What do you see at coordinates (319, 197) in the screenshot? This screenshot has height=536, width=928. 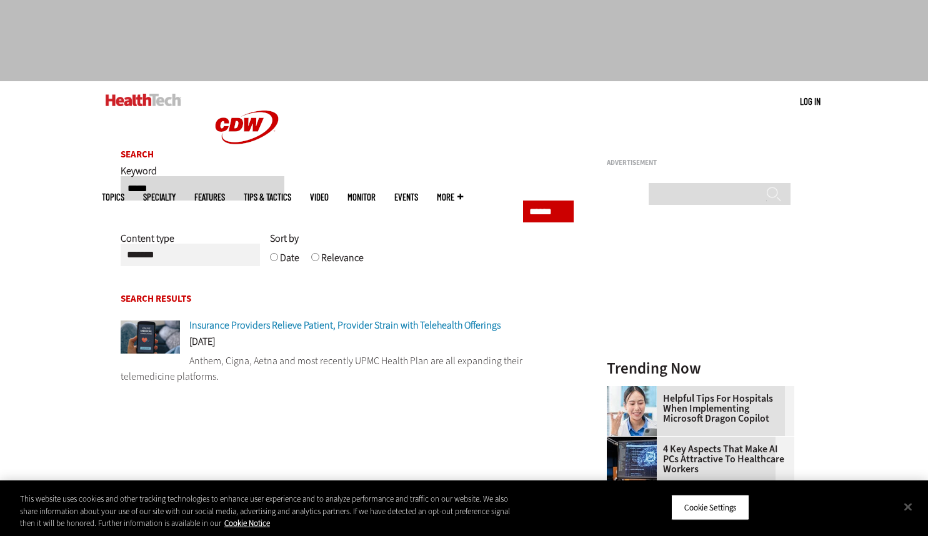 I see `a: Video` at bounding box center [319, 197].